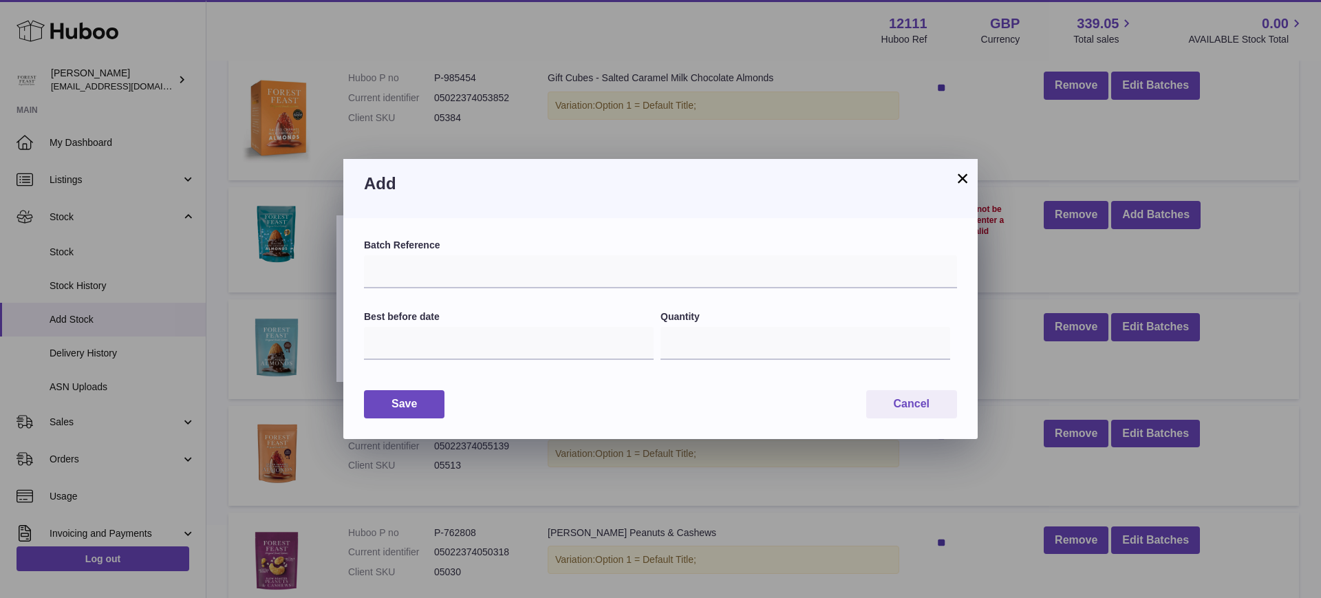 Image resolution: width=1321 pixels, height=598 pixels. Describe the element at coordinates (911, 404) in the screenshot. I see `button: Cancel` at that location.